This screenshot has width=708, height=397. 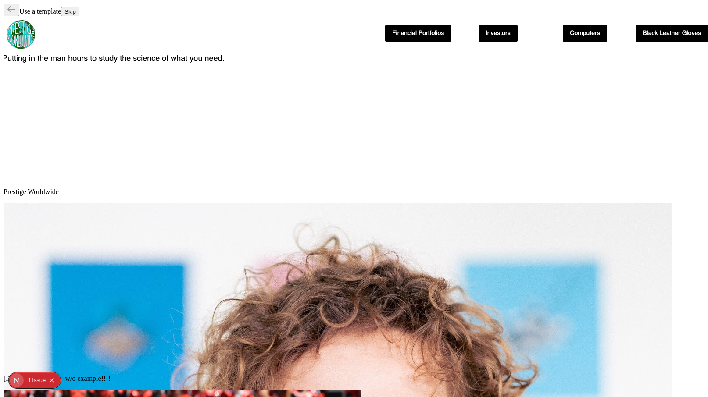 What do you see at coordinates (70, 11) in the screenshot?
I see `span: Skip` at bounding box center [70, 11].